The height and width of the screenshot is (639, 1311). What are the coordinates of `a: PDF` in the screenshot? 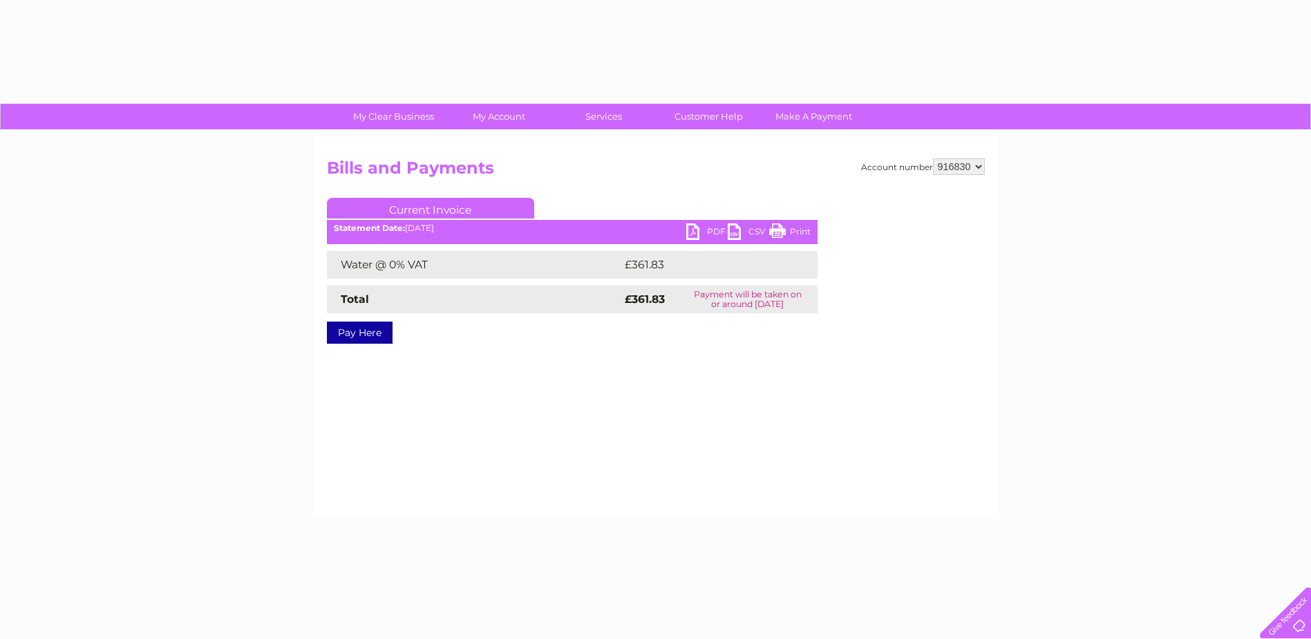 It's located at (707, 233).